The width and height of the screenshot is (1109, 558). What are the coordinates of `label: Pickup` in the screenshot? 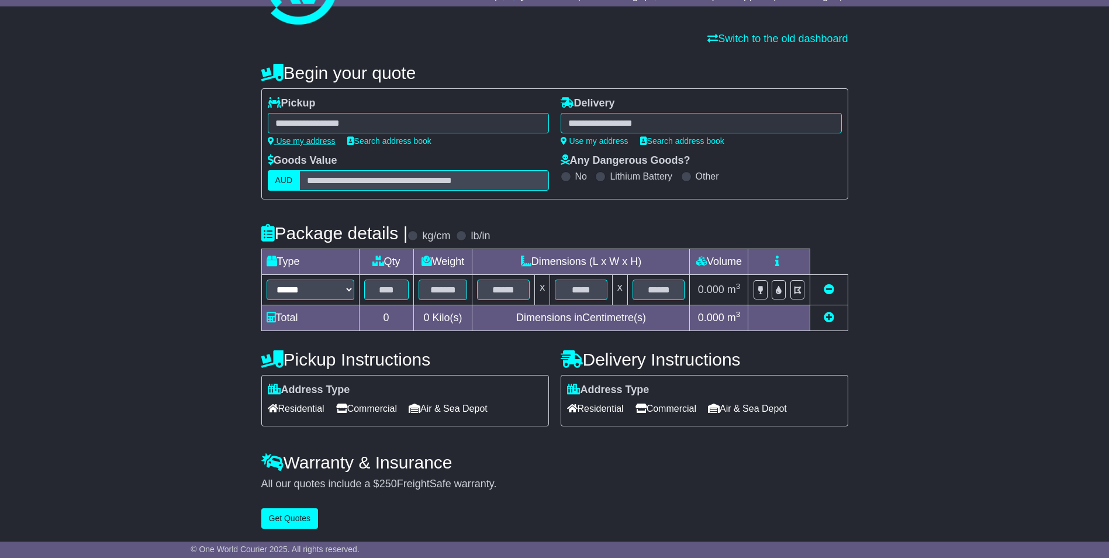 It's located at (292, 103).